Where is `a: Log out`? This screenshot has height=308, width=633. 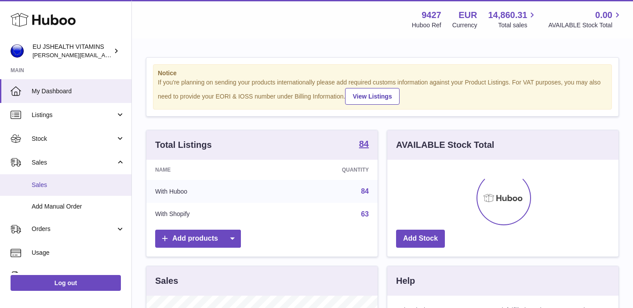
a: Log out is located at coordinates (65, 283).